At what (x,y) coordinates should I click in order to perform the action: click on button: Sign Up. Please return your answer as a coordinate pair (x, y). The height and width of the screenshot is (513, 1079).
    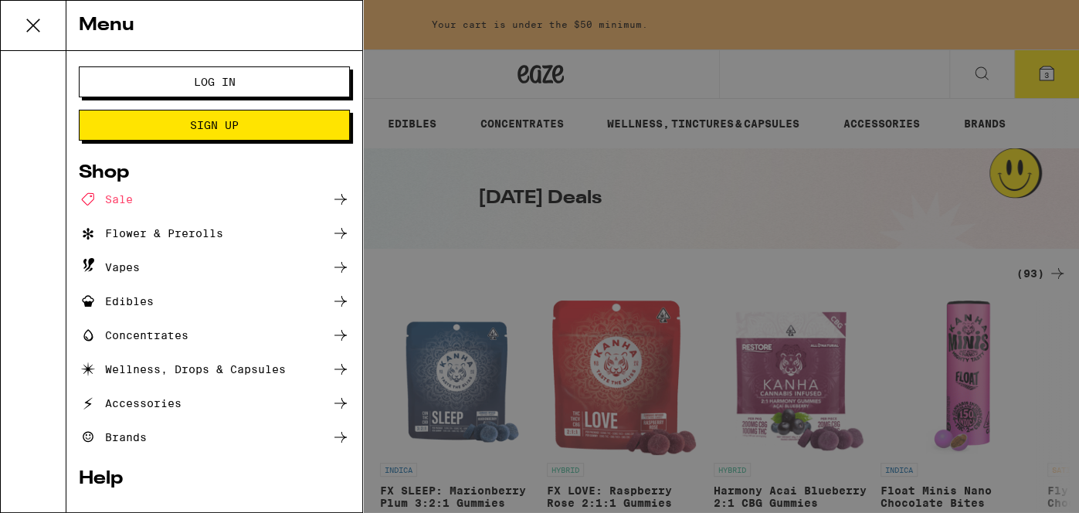
    Looking at the image, I should click on (214, 125).